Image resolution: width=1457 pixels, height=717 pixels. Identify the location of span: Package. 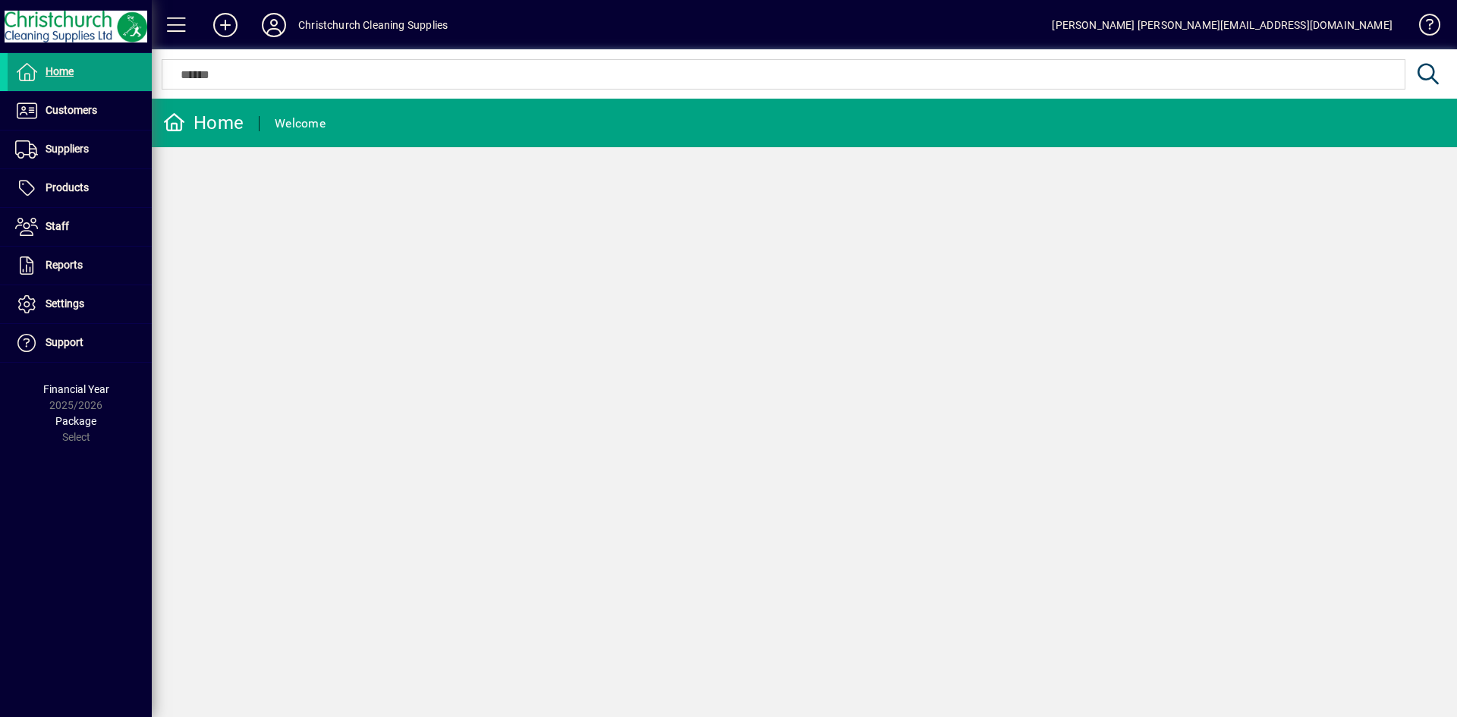
(76, 421).